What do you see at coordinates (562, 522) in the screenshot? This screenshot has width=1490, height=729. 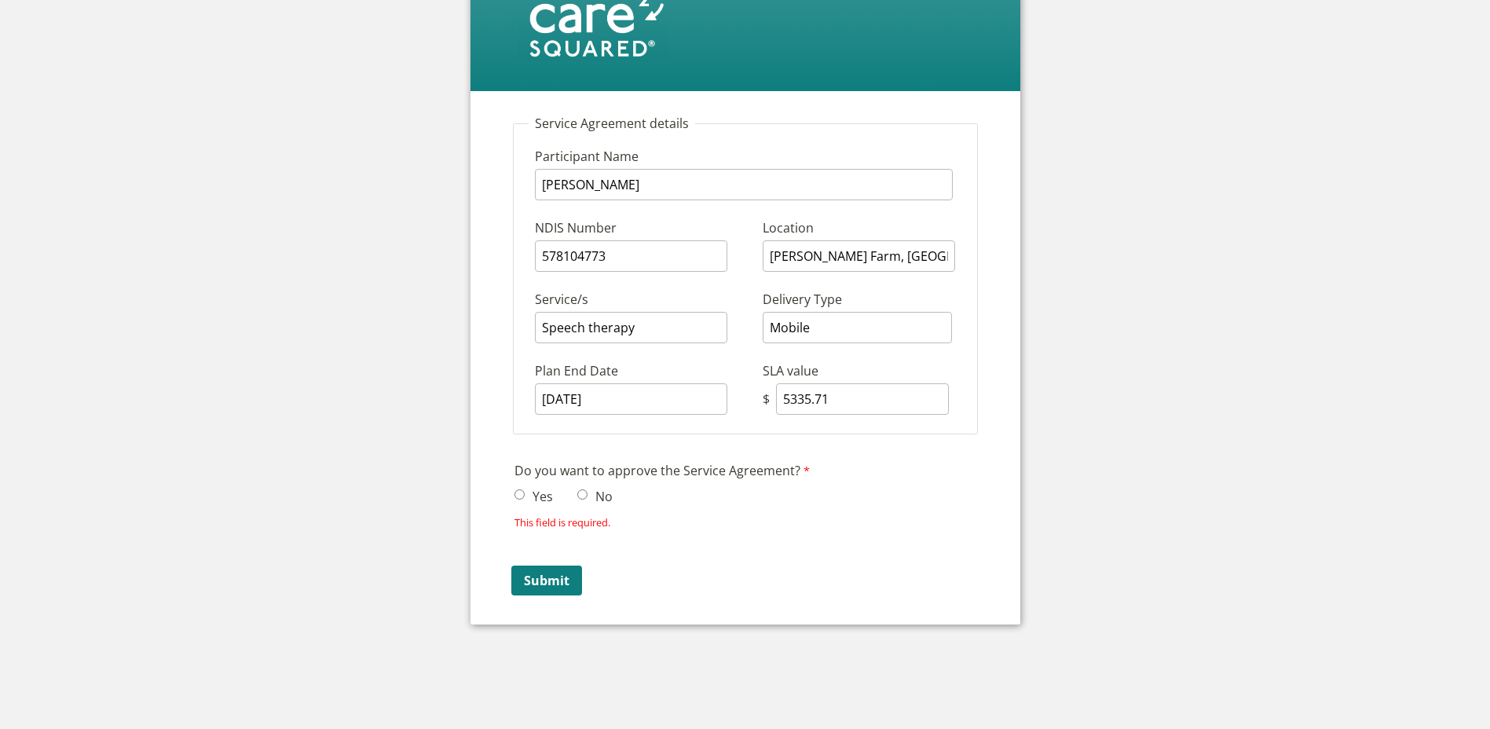 I see `span: This field is required.` at bounding box center [562, 522].